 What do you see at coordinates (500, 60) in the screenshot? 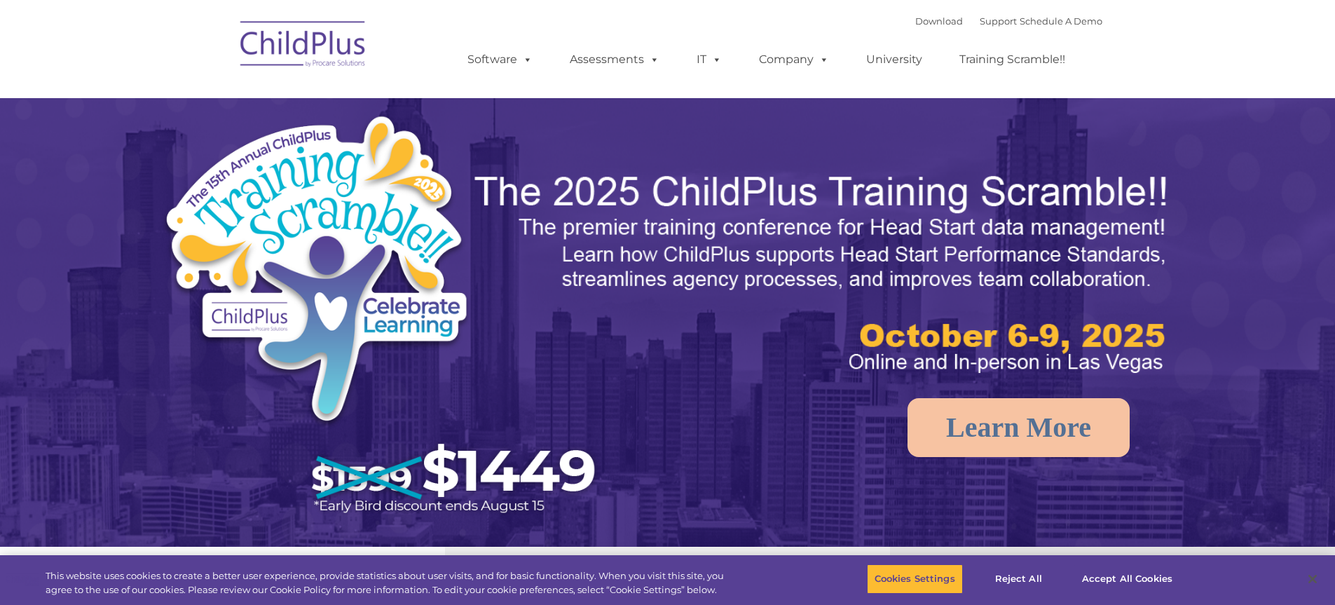
I see `a: Software` at bounding box center [500, 60].